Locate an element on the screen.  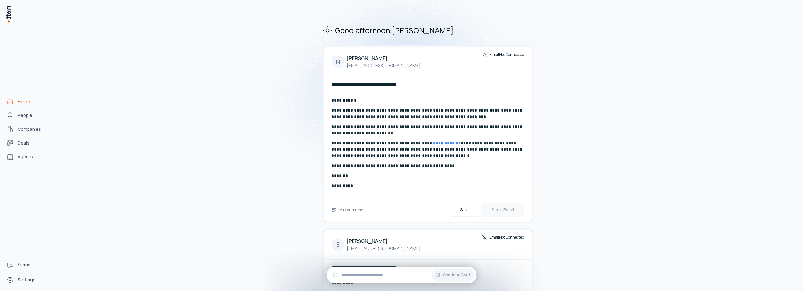
span: Companies is located at coordinates (29, 129).